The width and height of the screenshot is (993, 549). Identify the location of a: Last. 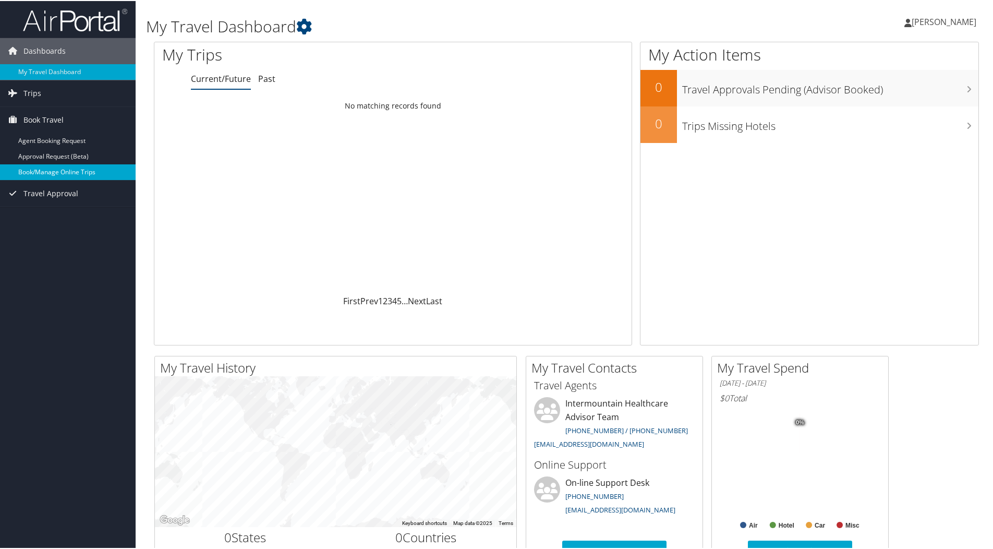
(434, 300).